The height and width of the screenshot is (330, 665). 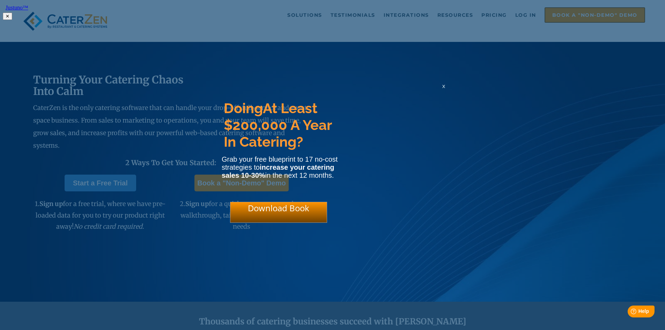 I want to click on a: Justuno™, so click(x=20, y=8).